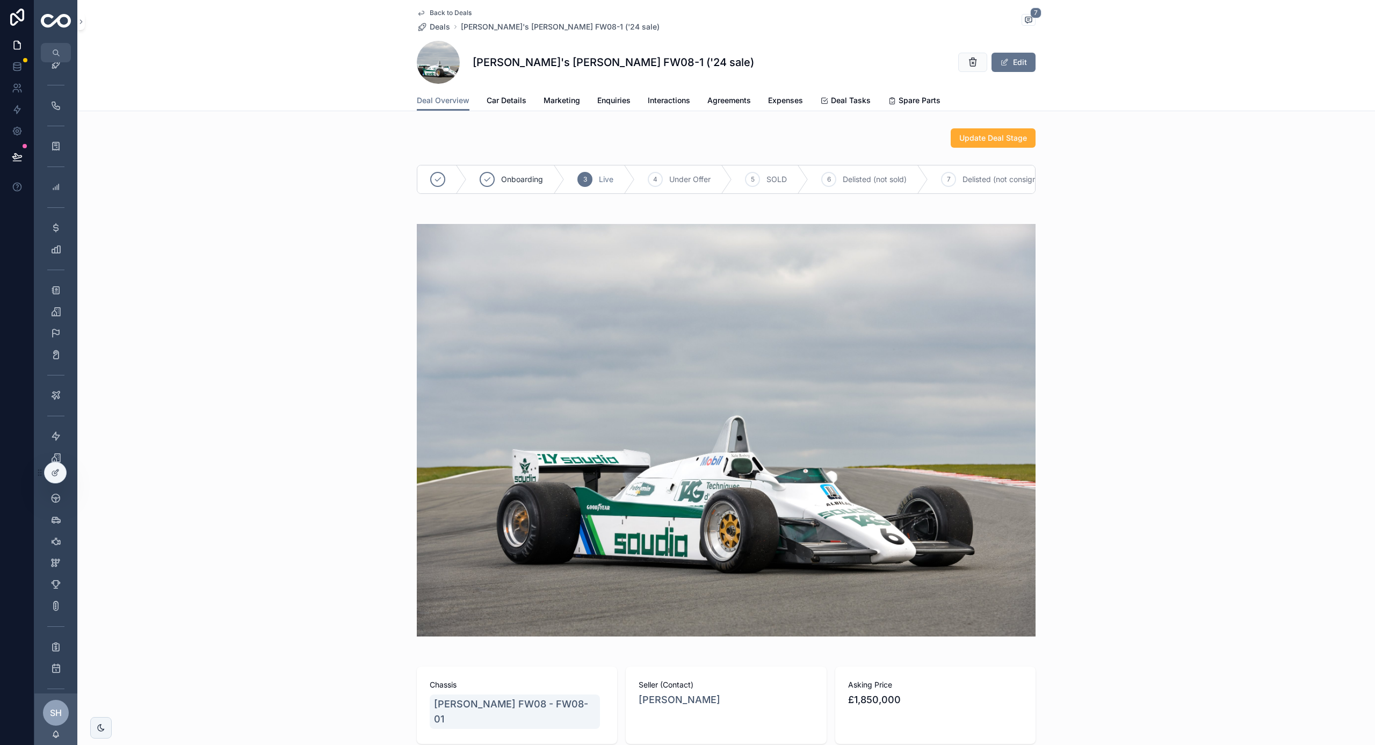 The height and width of the screenshot is (745, 1375). I want to click on span: 6, so click(829, 179).